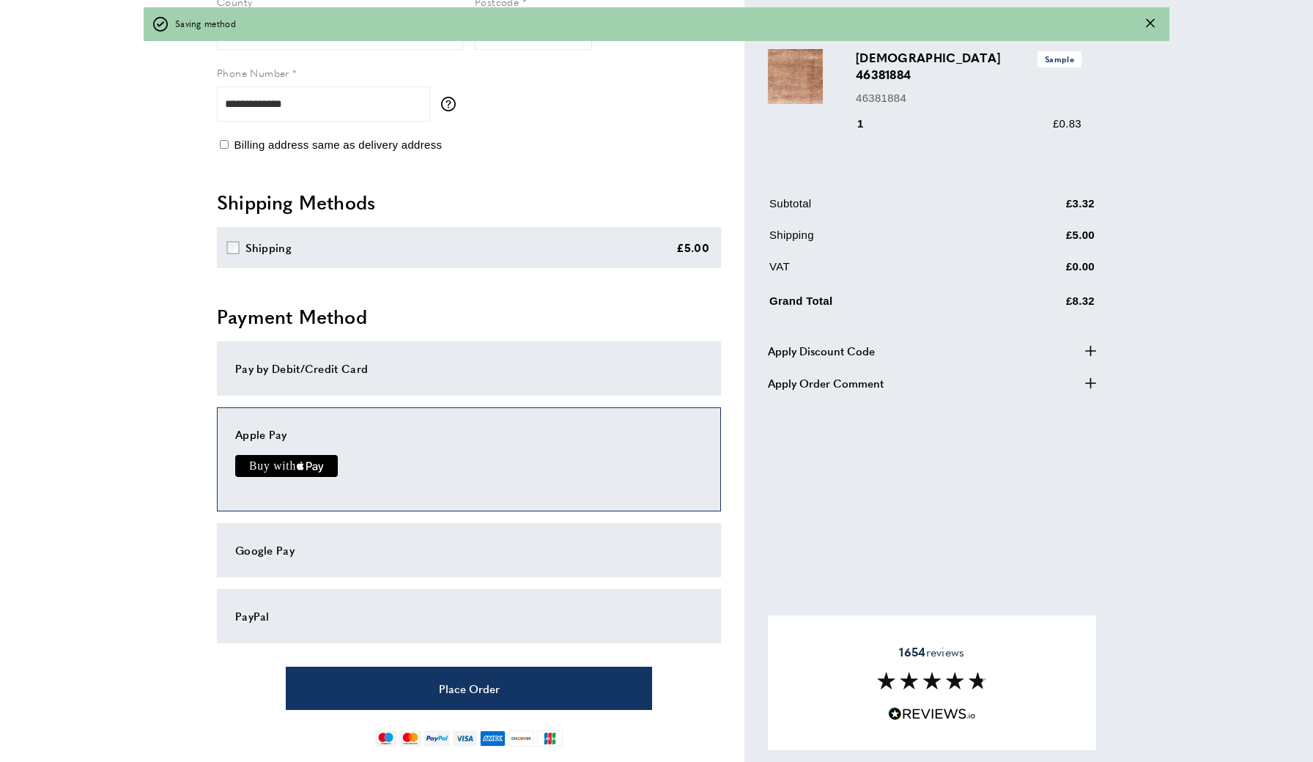 The image size is (1313, 762). I want to click on img: maestro, so click(386, 739).